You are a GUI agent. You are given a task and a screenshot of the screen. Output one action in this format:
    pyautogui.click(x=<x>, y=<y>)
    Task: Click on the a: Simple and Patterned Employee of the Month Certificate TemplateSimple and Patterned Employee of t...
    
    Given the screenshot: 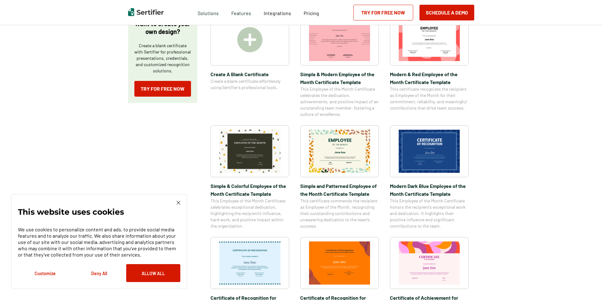 What is the action you would take?
    pyautogui.click(x=339, y=177)
    